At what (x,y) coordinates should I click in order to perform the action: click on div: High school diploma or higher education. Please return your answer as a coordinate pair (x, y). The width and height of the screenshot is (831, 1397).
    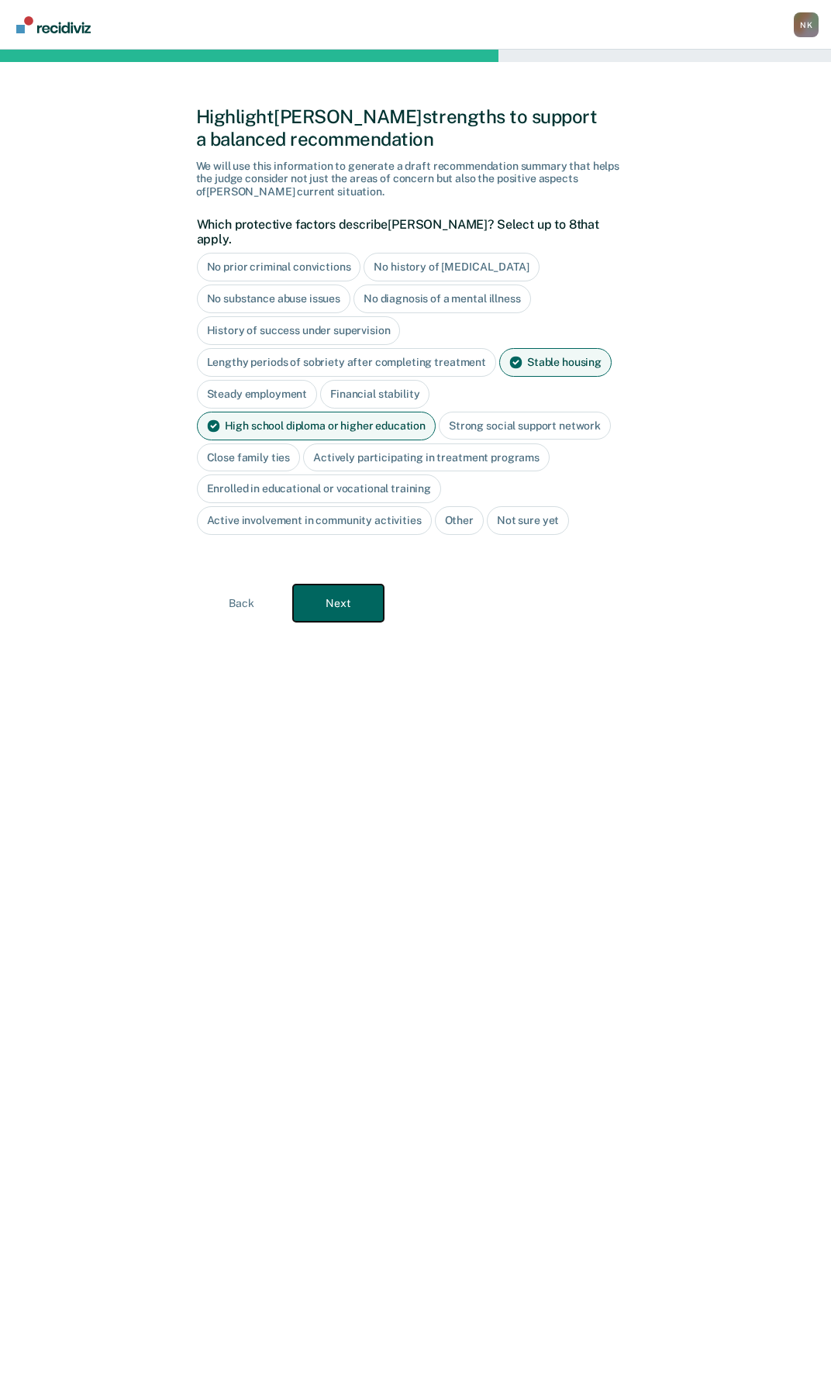
    Looking at the image, I should click on (316, 426).